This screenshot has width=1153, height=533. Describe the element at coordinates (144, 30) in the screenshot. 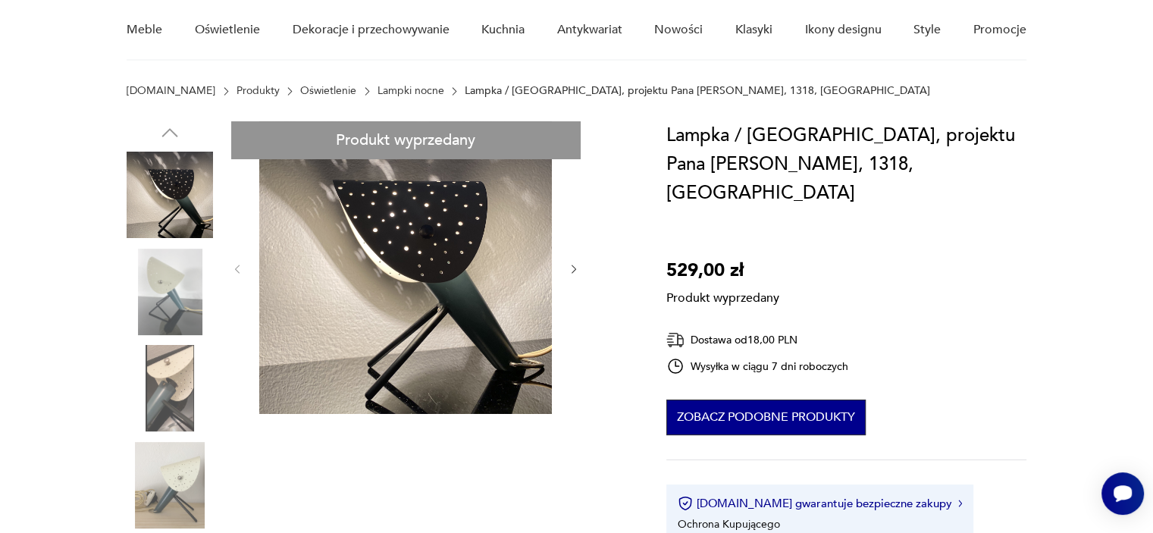

I see `a: Meble` at that location.